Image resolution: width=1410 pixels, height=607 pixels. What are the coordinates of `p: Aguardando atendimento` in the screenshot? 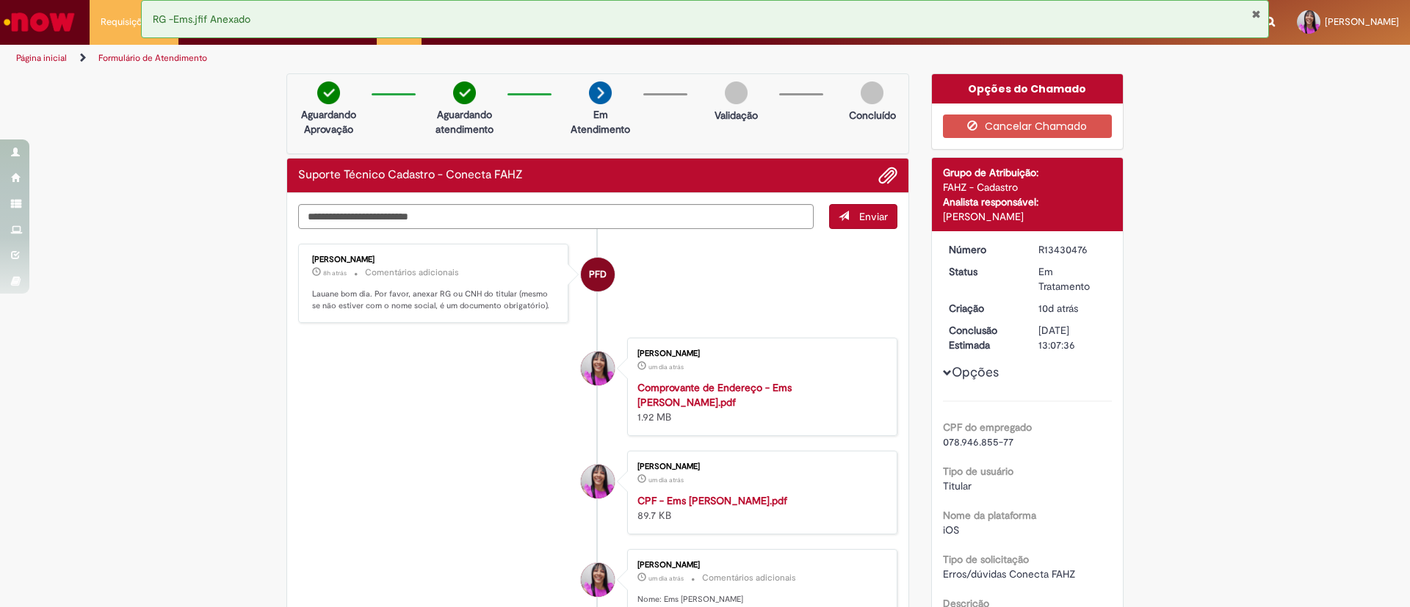 It's located at (464, 122).